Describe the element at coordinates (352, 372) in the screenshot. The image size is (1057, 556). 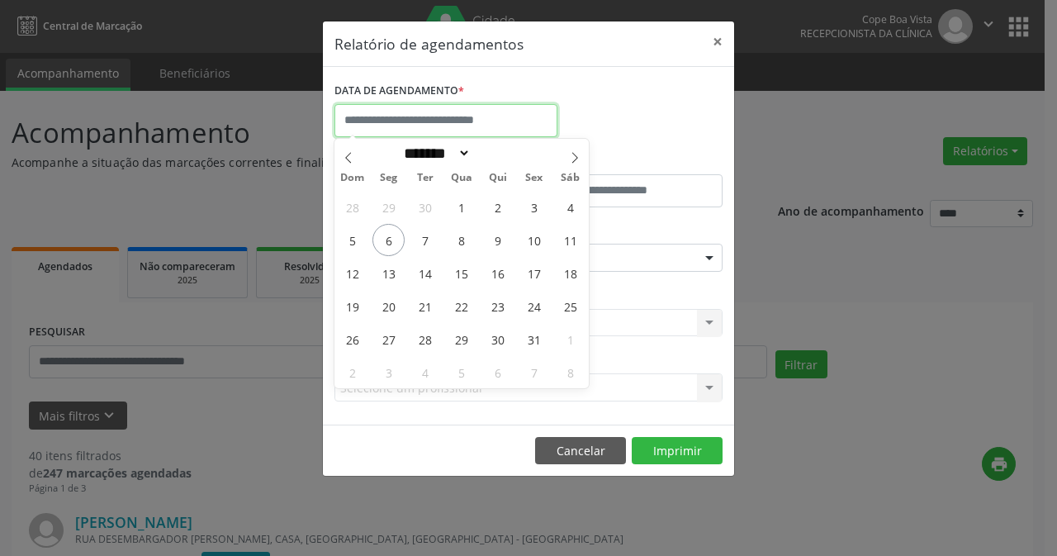
I see `span: Novembro 2, 2025` at that location.